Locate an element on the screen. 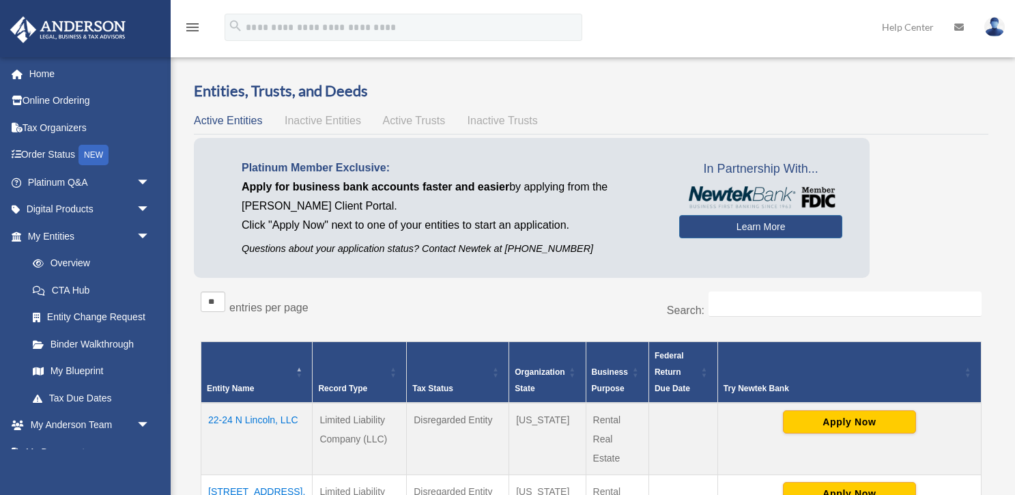 The height and width of the screenshot is (495, 1015). span: Business Purpose is located at coordinates (610, 380).